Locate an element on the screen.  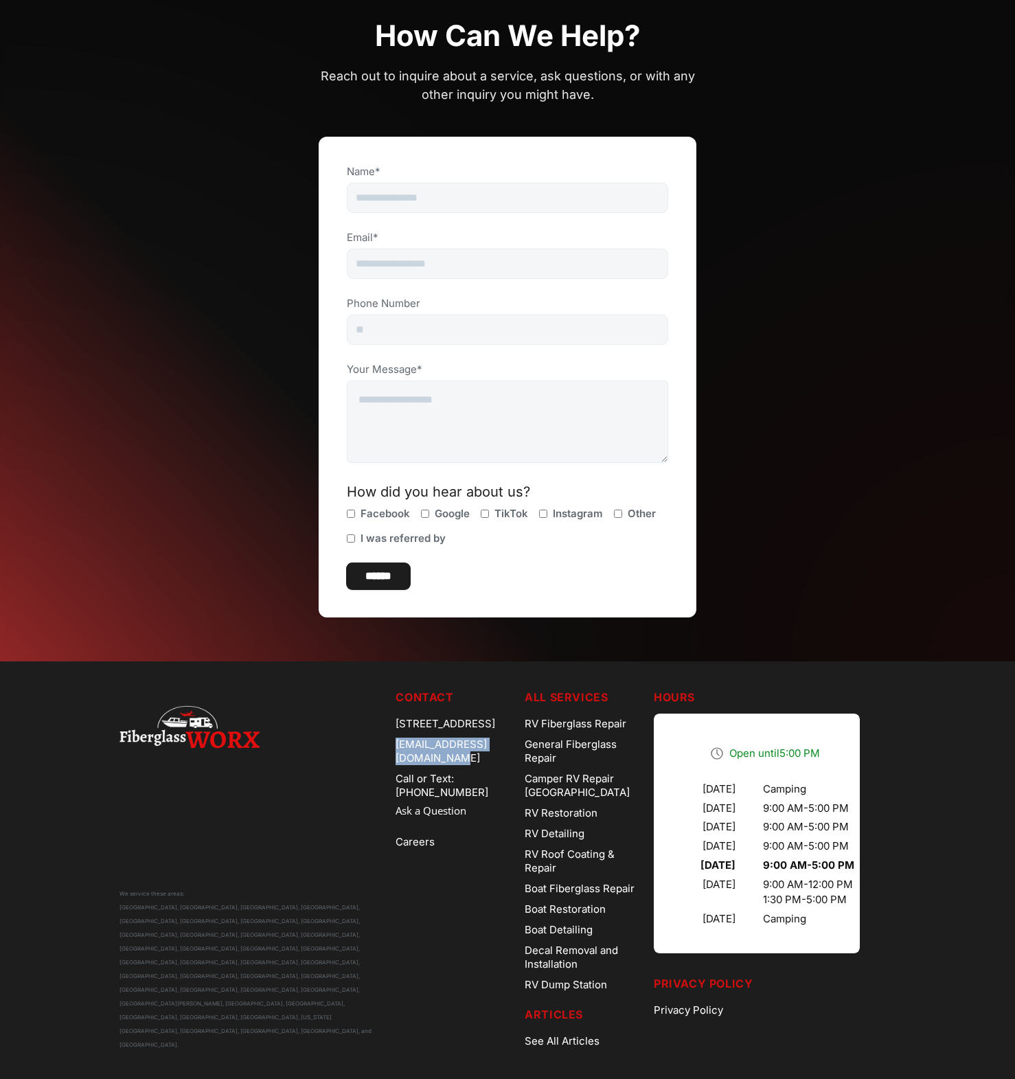
label: Phone Number is located at coordinates (508, 304).